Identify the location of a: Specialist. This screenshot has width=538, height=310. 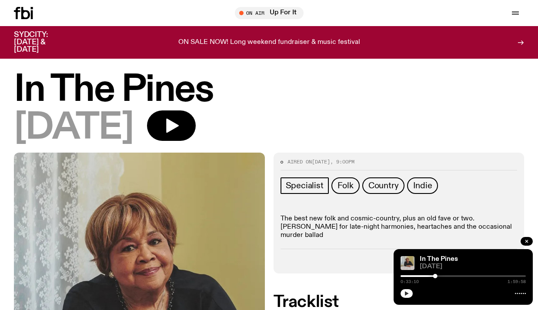
(305, 186).